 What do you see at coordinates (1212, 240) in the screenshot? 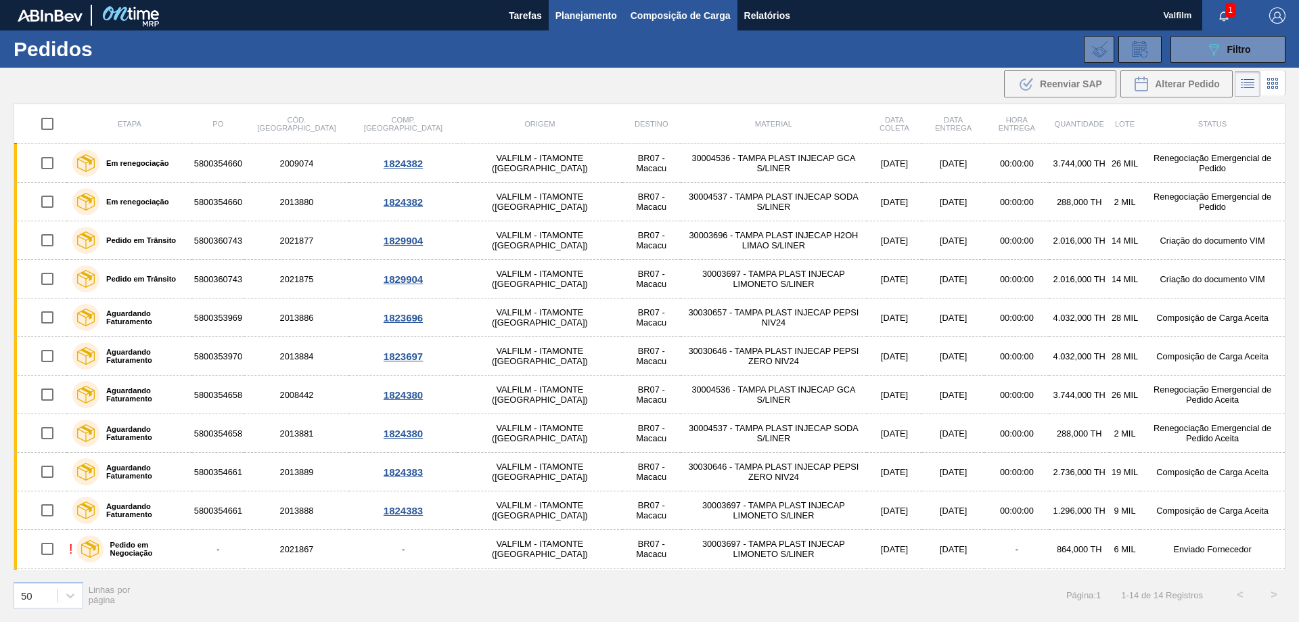
I see `td: Criação do documento VIM` at bounding box center [1212, 240].